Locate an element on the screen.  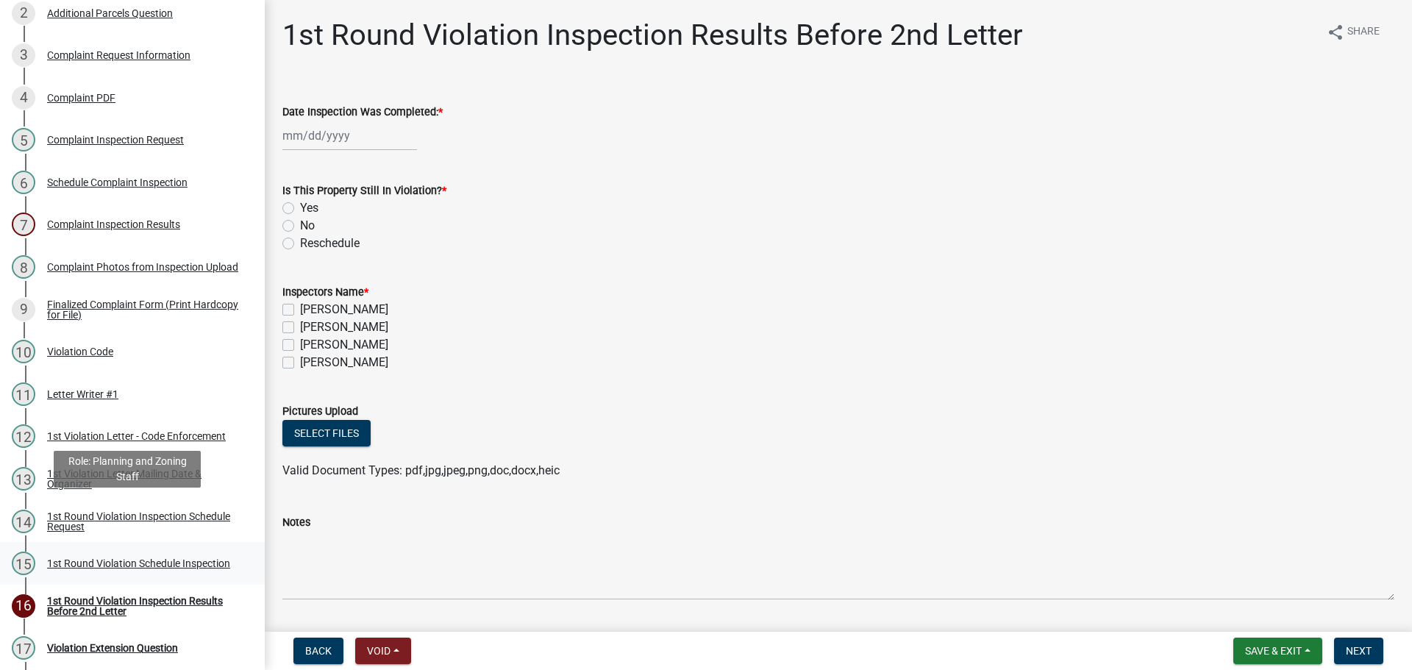
div: Complaint Photos from Inspection Upload is located at coordinates (143, 267).